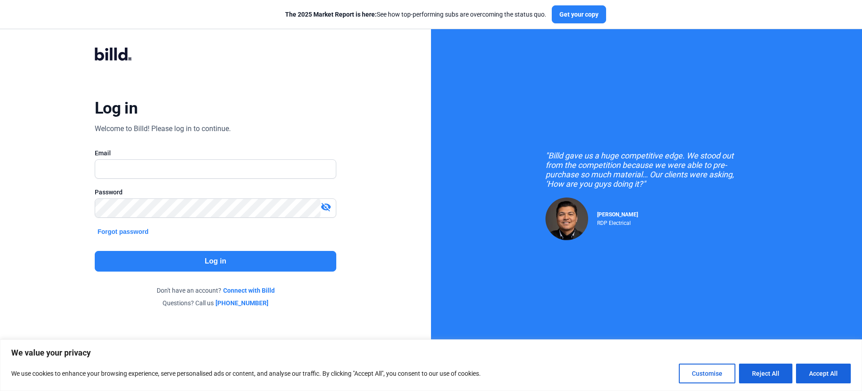 Image resolution: width=862 pixels, height=391 pixels. I want to click on div: Email, so click(216, 153).